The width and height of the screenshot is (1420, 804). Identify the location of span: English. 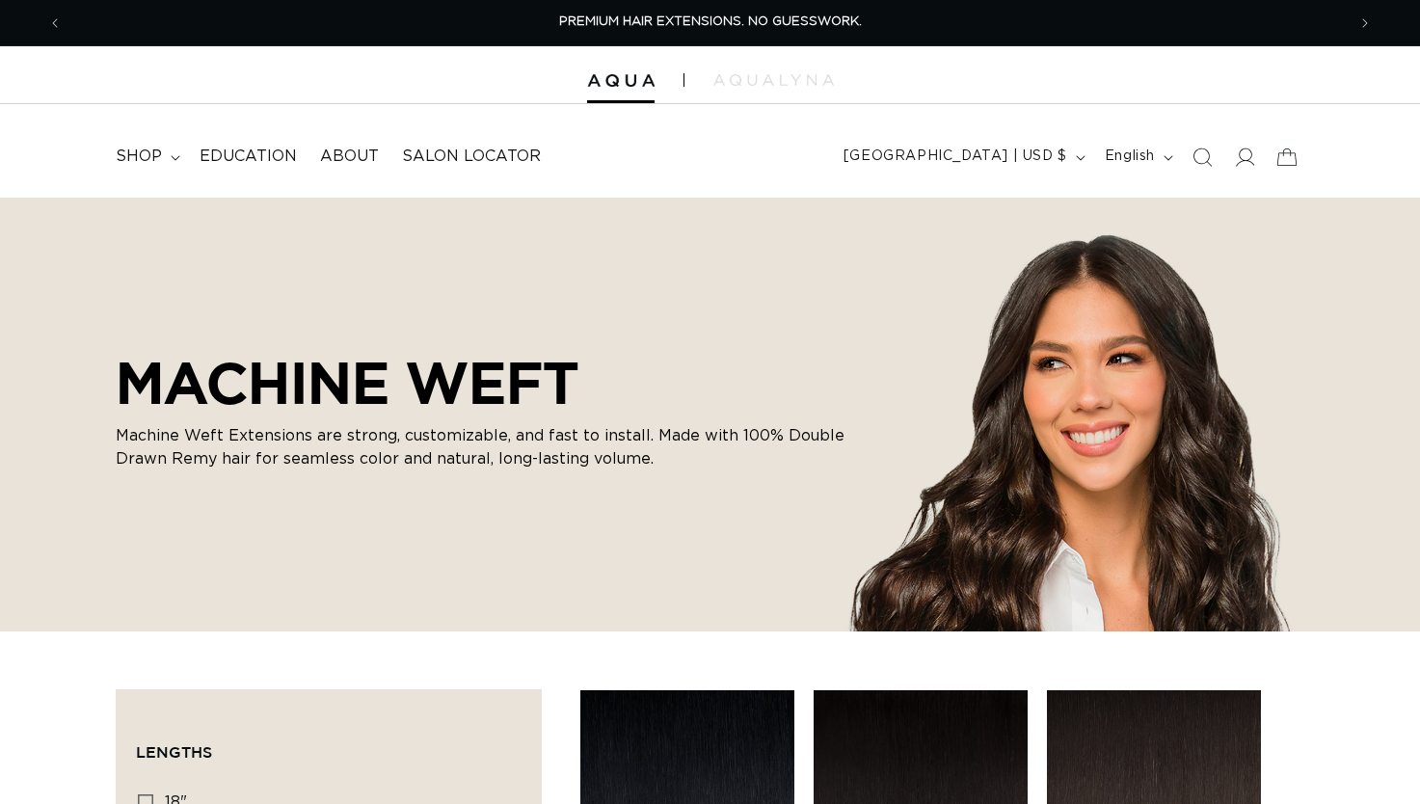
(1130, 156).